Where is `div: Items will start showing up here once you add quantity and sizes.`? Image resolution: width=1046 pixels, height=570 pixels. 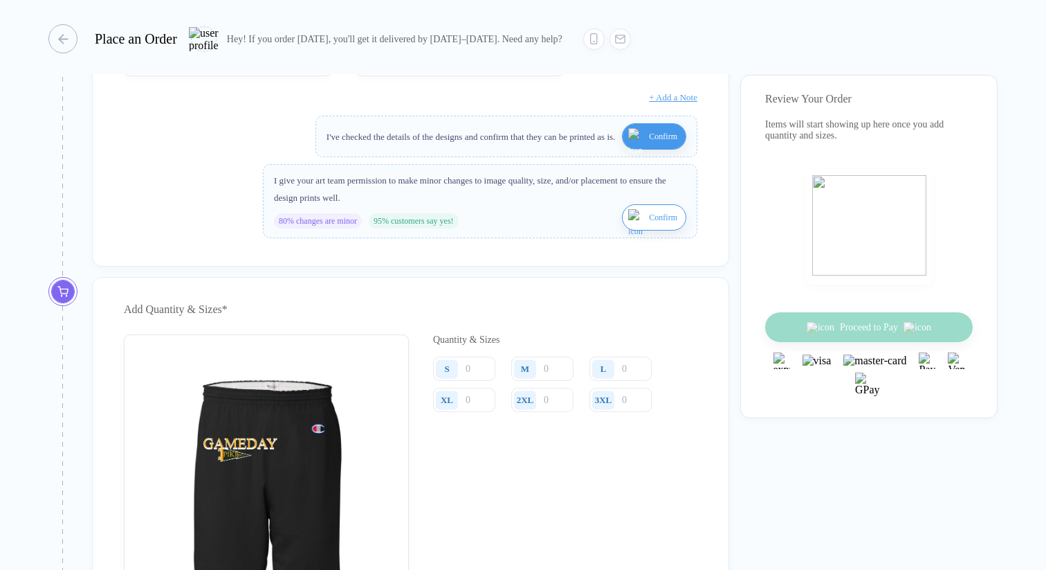 div: Items will start showing up here once you add quantity and sizes. is located at coordinates (869, 130).